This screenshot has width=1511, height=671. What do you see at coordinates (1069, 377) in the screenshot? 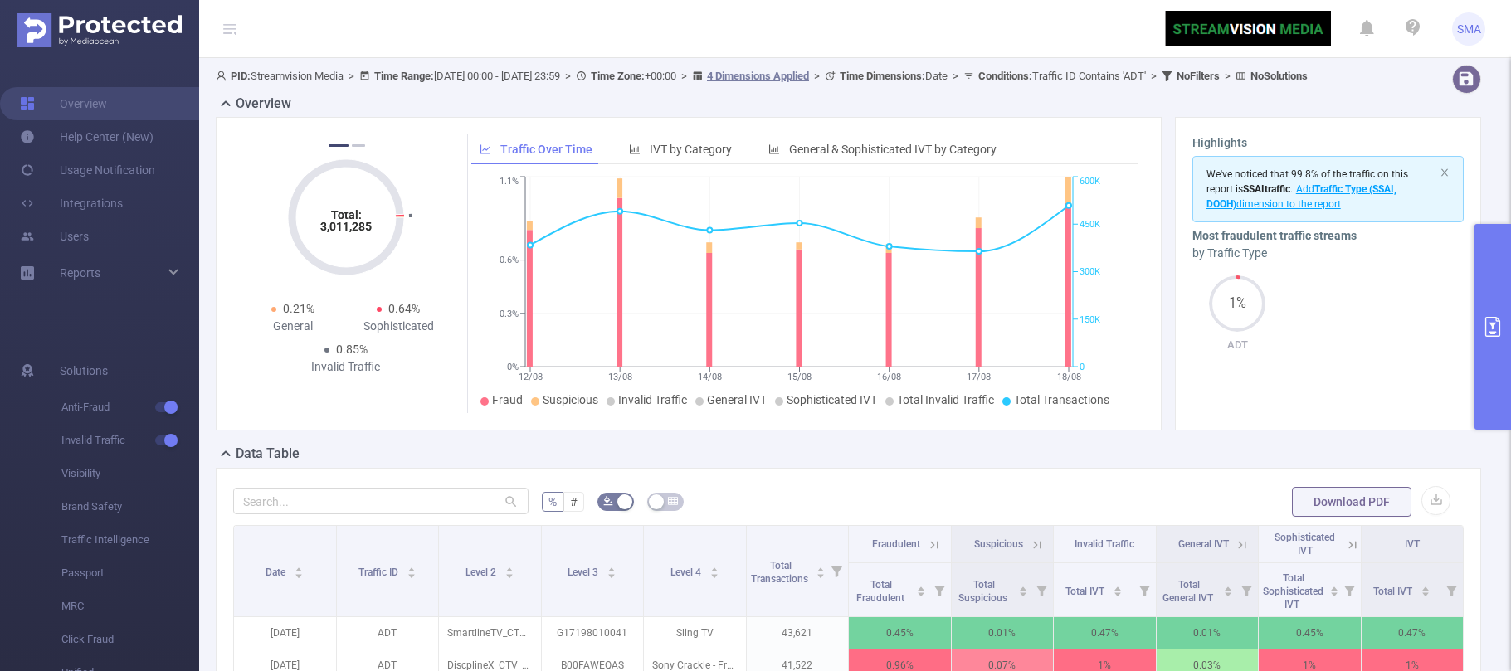
I see `tspan: 18/08` at bounding box center [1069, 377].